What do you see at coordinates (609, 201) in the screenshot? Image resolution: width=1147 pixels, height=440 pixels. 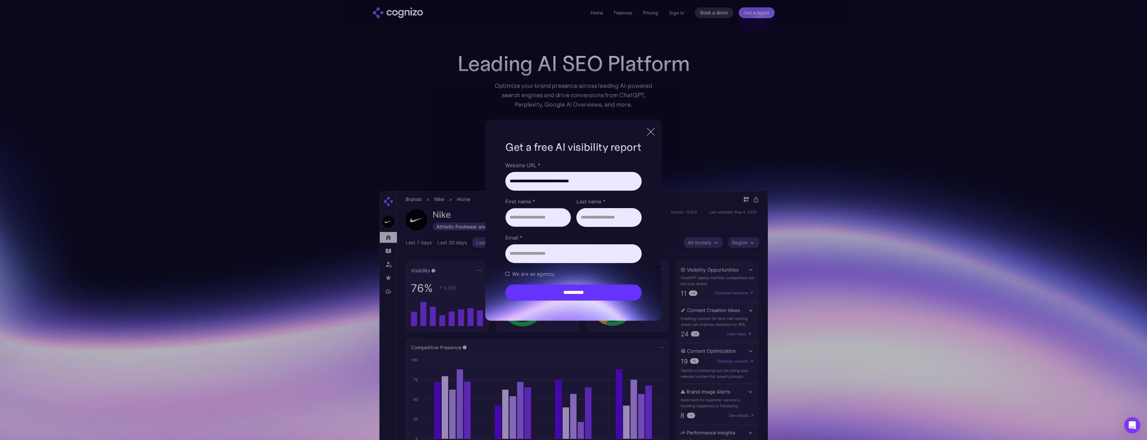 I see `label: Last name *` at bounding box center [609, 201].